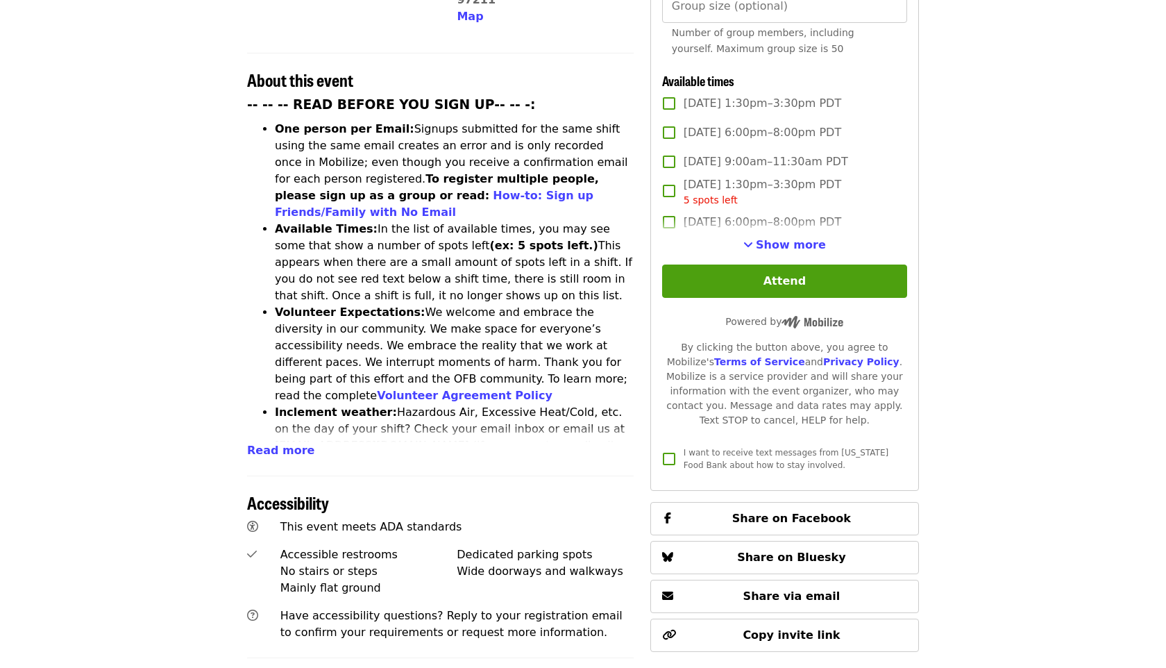 The width and height of the screenshot is (1166, 668). What do you see at coordinates (791, 244) in the screenshot?
I see `span: Show more` at bounding box center [791, 244].